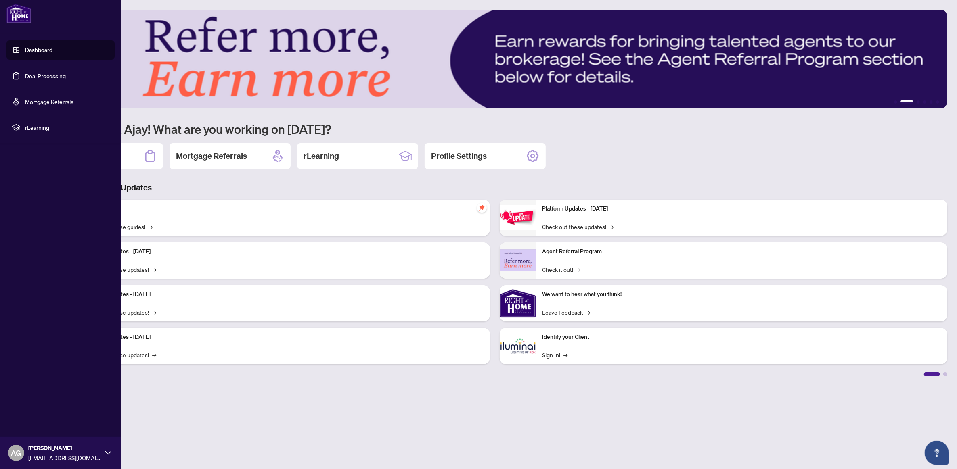 The width and height of the screenshot is (957, 469). I want to click on h2: Profile Settings, so click(459, 156).